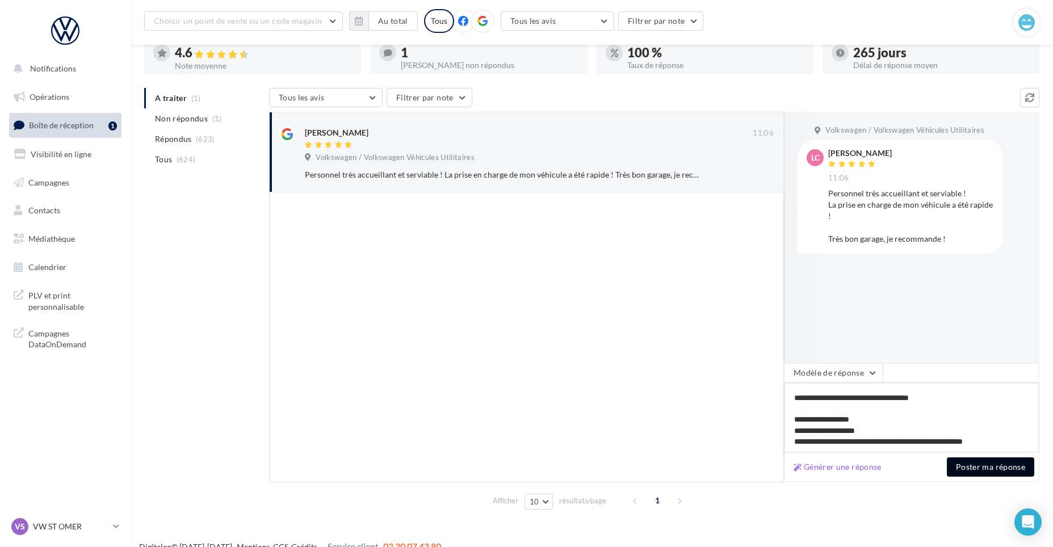 Image resolution: width=1053 pixels, height=547 pixels. Describe the element at coordinates (206, 139) in the screenshot. I see `span: (623)` at that location.